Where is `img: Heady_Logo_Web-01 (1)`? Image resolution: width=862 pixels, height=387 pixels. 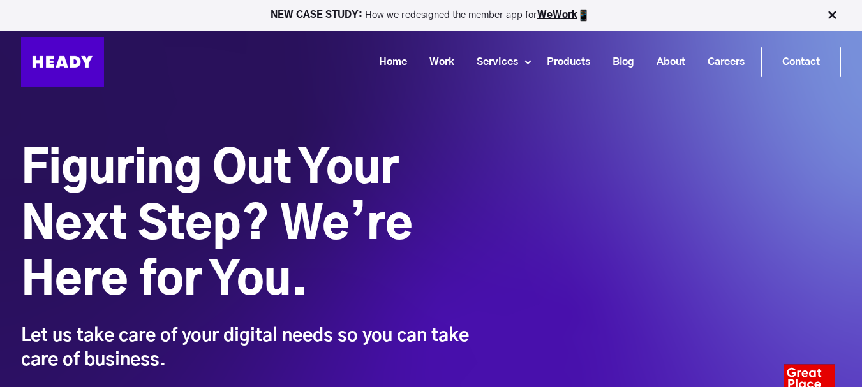 img: Heady_Logo_Web-01 (1) is located at coordinates (63, 62).